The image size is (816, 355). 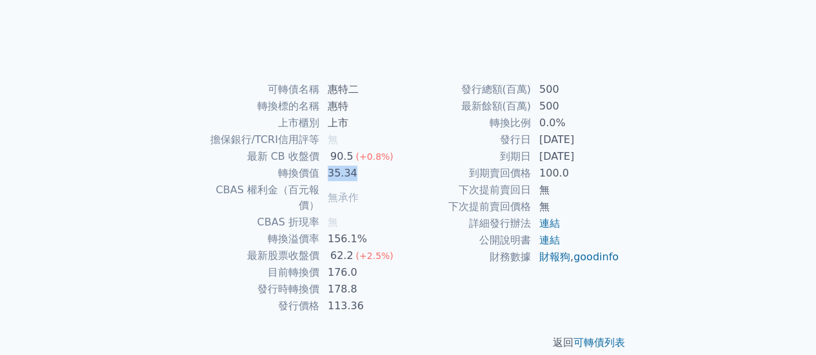 I want to click on span: (+0.8%), so click(x=374, y=157).